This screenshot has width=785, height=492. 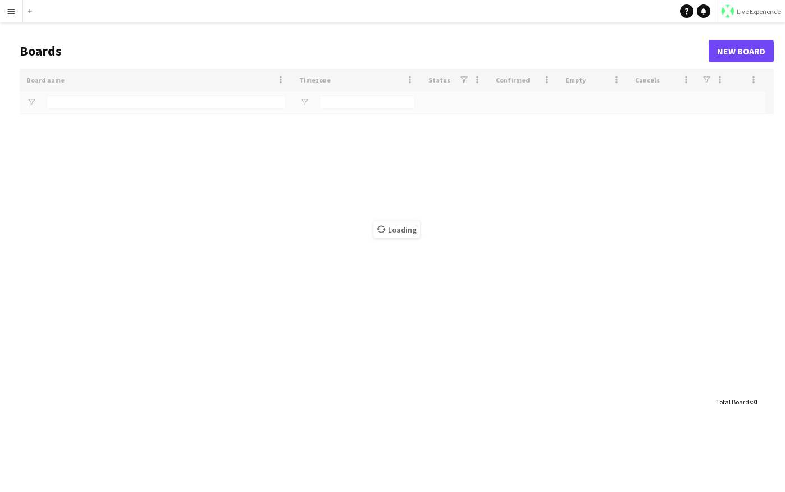 I want to click on img: Logo, so click(x=728, y=11).